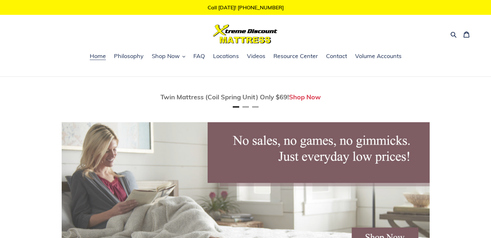 The image size is (491, 238). I want to click on span: Contact, so click(337, 56).